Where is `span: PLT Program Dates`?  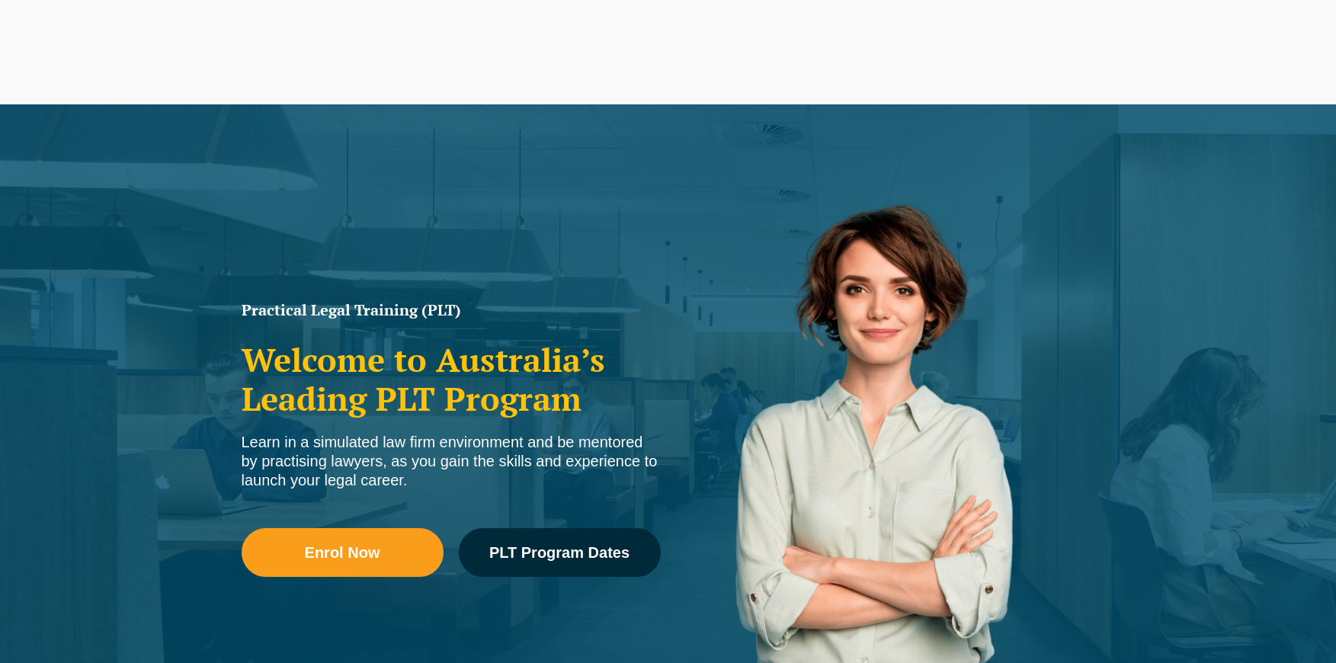
span: PLT Program Dates is located at coordinates (560, 553).